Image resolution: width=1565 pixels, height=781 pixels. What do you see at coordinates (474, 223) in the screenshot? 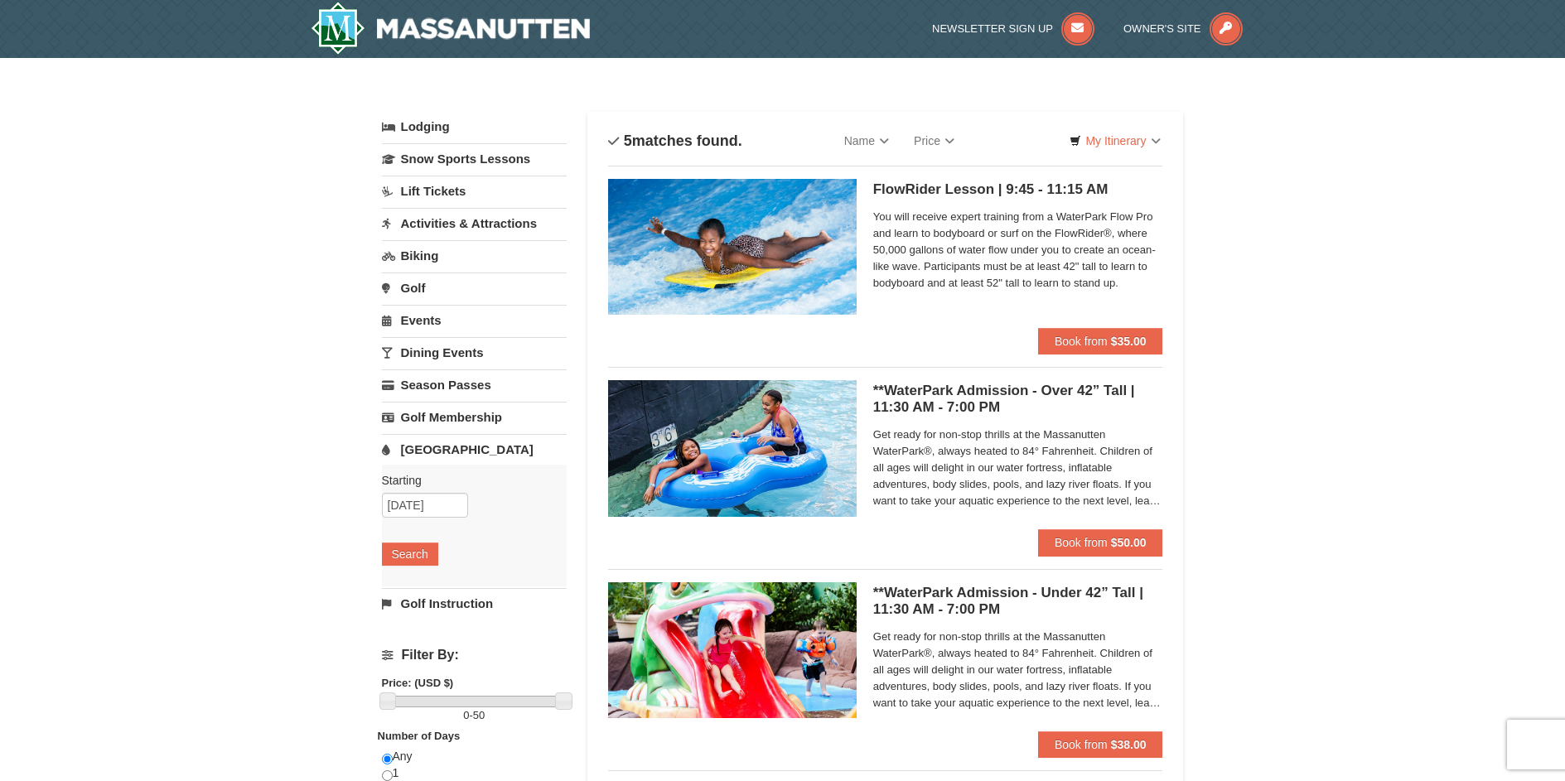
I see `a: Activities & Attractions` at bounding box center [474, 223].